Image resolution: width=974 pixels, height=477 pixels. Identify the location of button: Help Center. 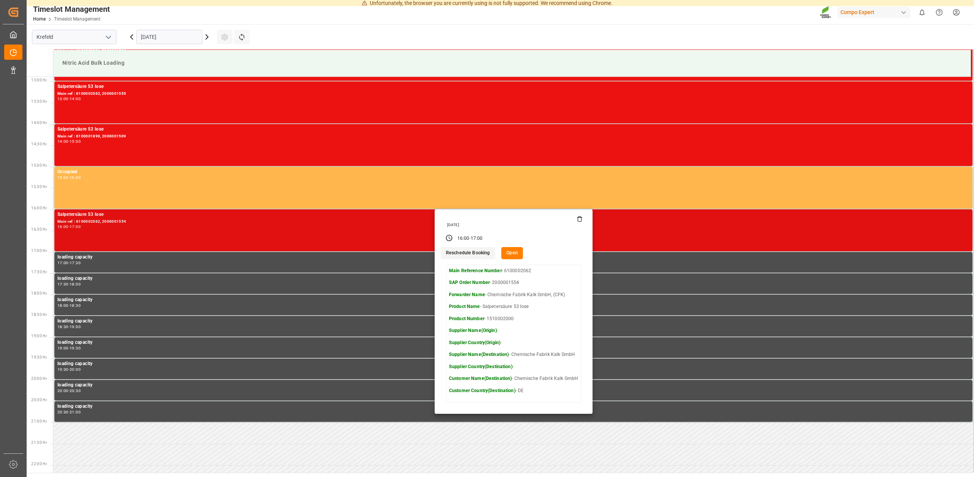
(939, 12).